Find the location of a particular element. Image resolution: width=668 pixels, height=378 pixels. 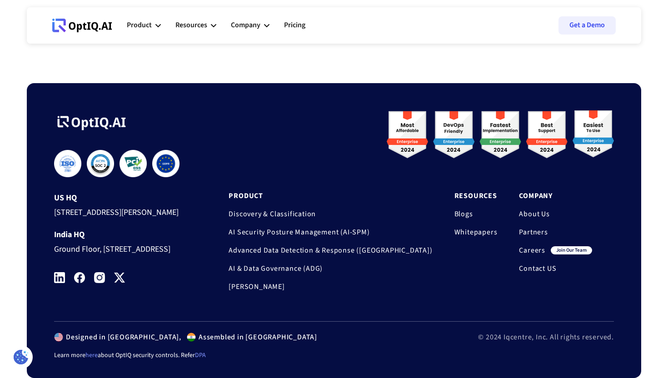

a: Careers is located at coordinates (532, 250).